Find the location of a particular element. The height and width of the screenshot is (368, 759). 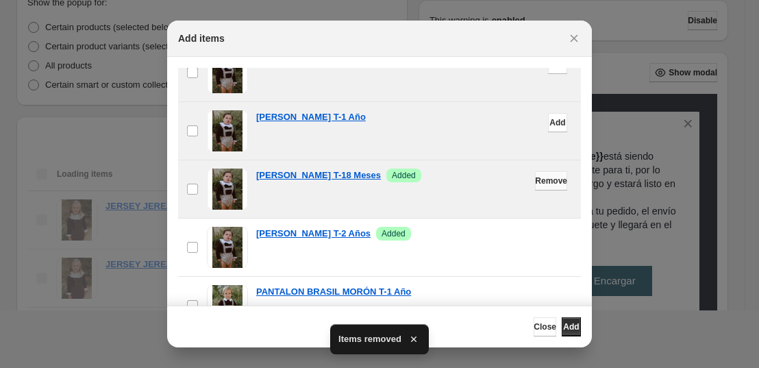

a: PANTALON BRASIL MORÓN T-1 Año is located at coordinates (334, 292).